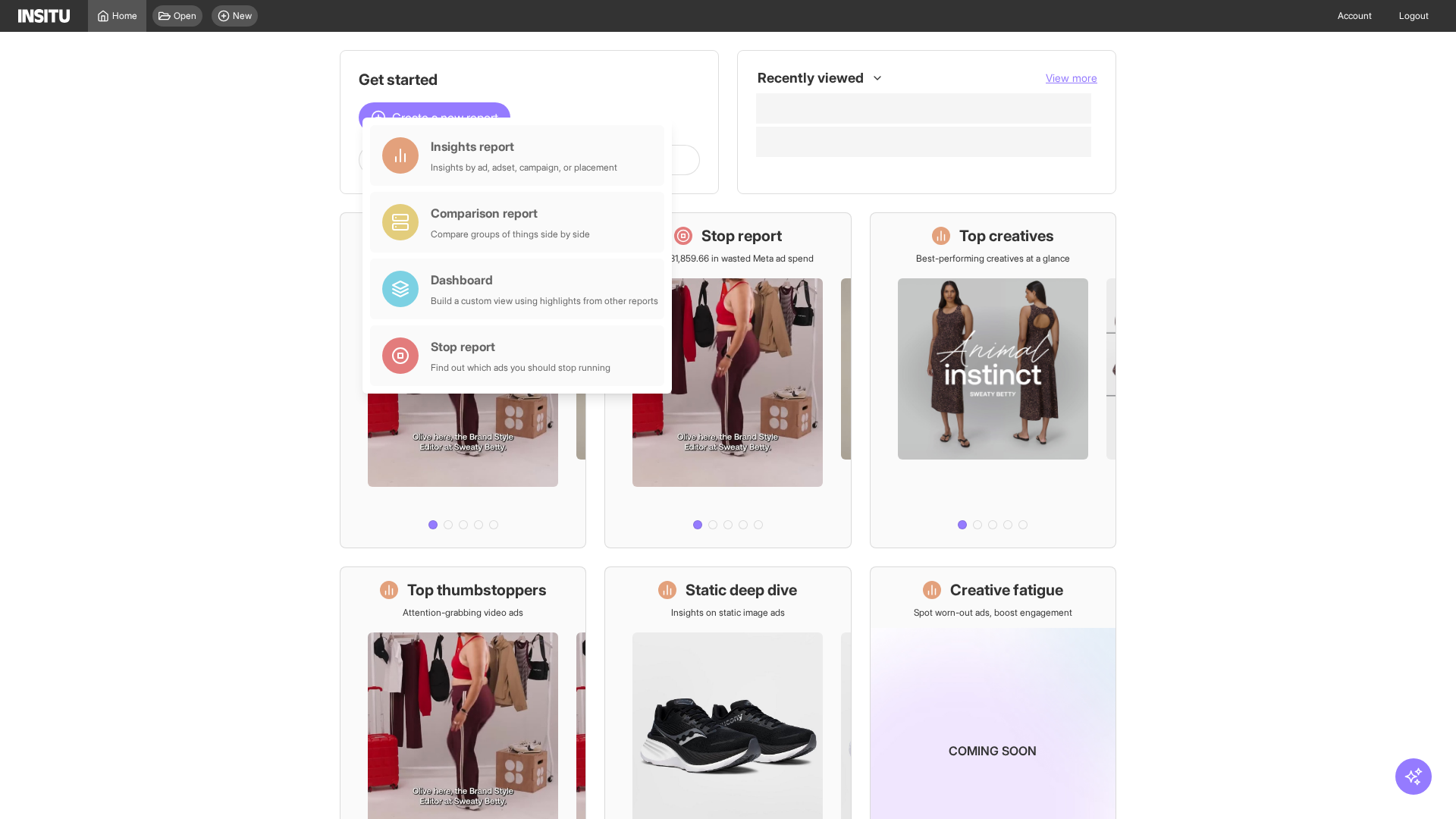  What do you see at coordinates (520, 367) in the screenshot?
I see `div: Find out which ads you should stop running` at bounding box center [520, 367].